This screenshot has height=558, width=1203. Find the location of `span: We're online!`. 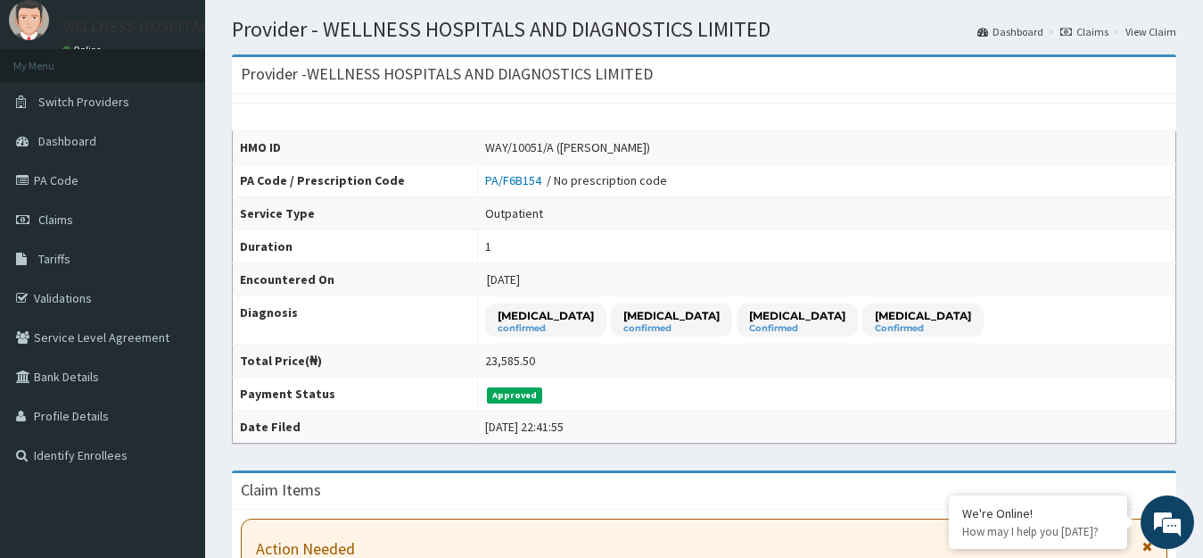

span: We're online! is located at coordinates (175, 256).